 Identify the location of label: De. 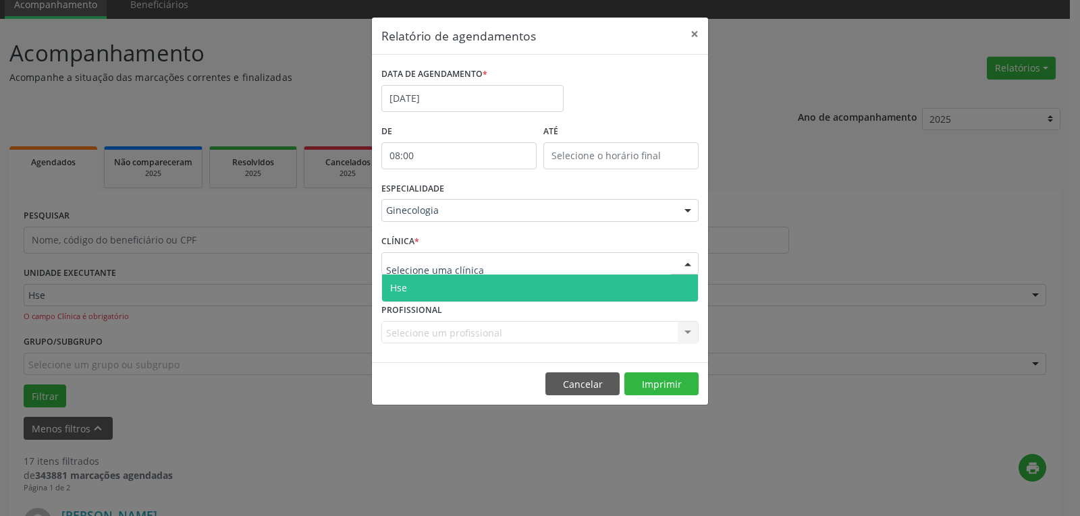
(459, 132).